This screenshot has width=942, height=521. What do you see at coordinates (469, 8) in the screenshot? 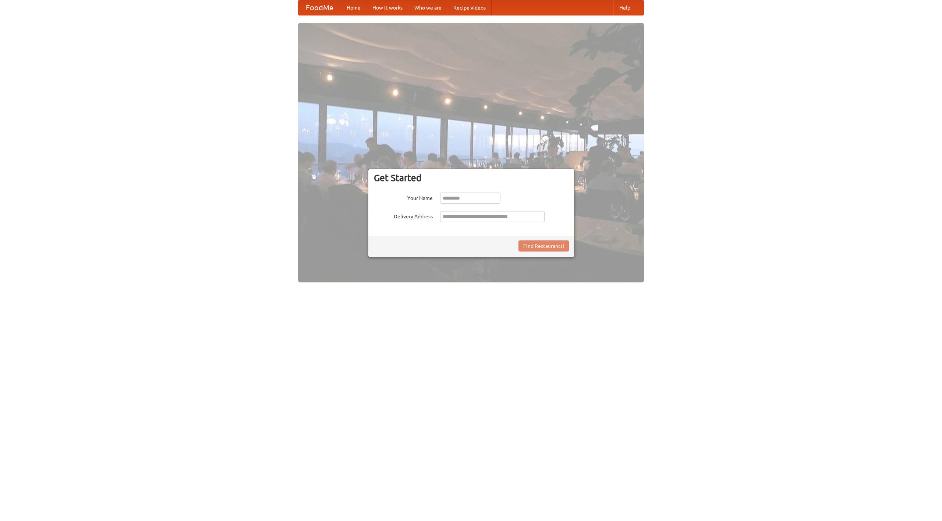
I see `a: Recipe videos` at bounding box center [469, 8].